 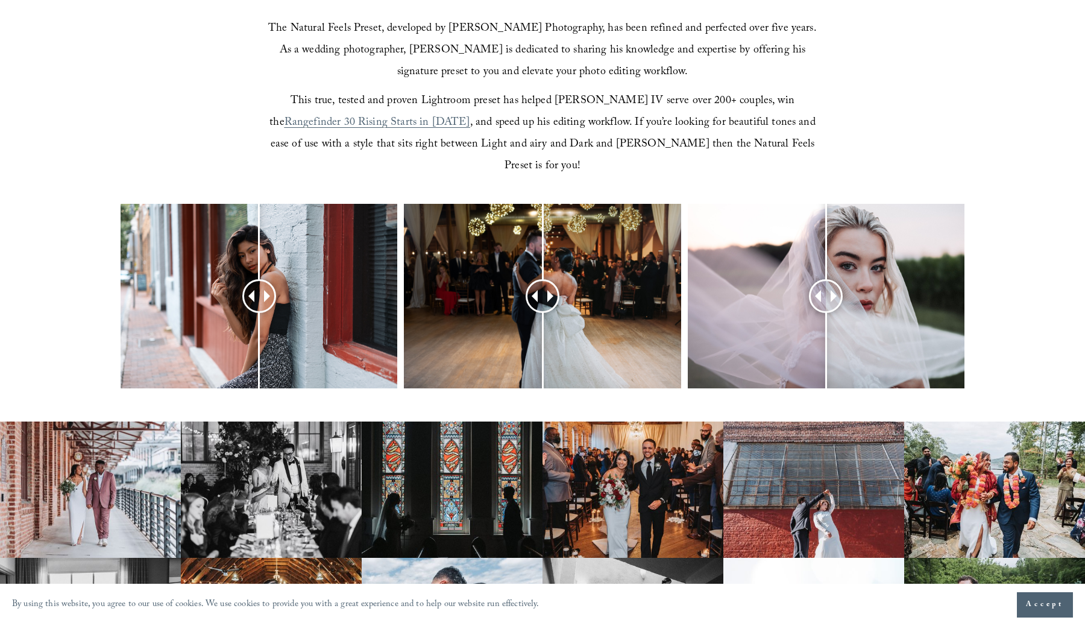 I want to click on img: Best Raleigh wedding venue reception toast, so click(x=271, y=490).